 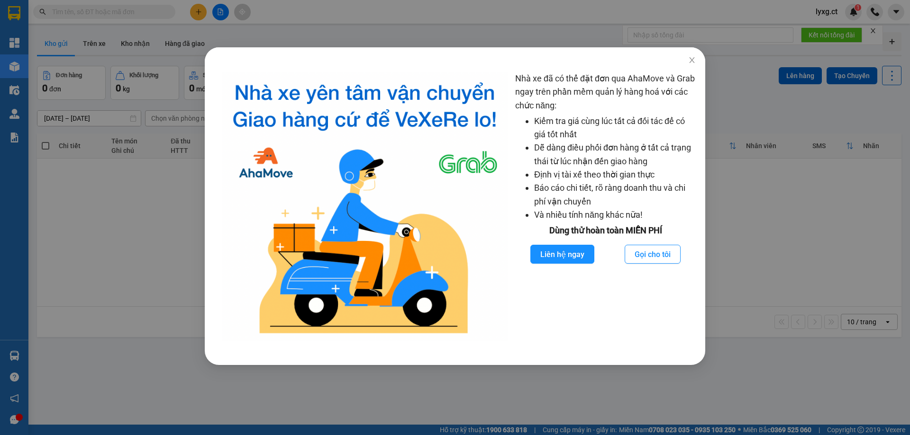 I want to click on span: close, so click(x=692, y=60).